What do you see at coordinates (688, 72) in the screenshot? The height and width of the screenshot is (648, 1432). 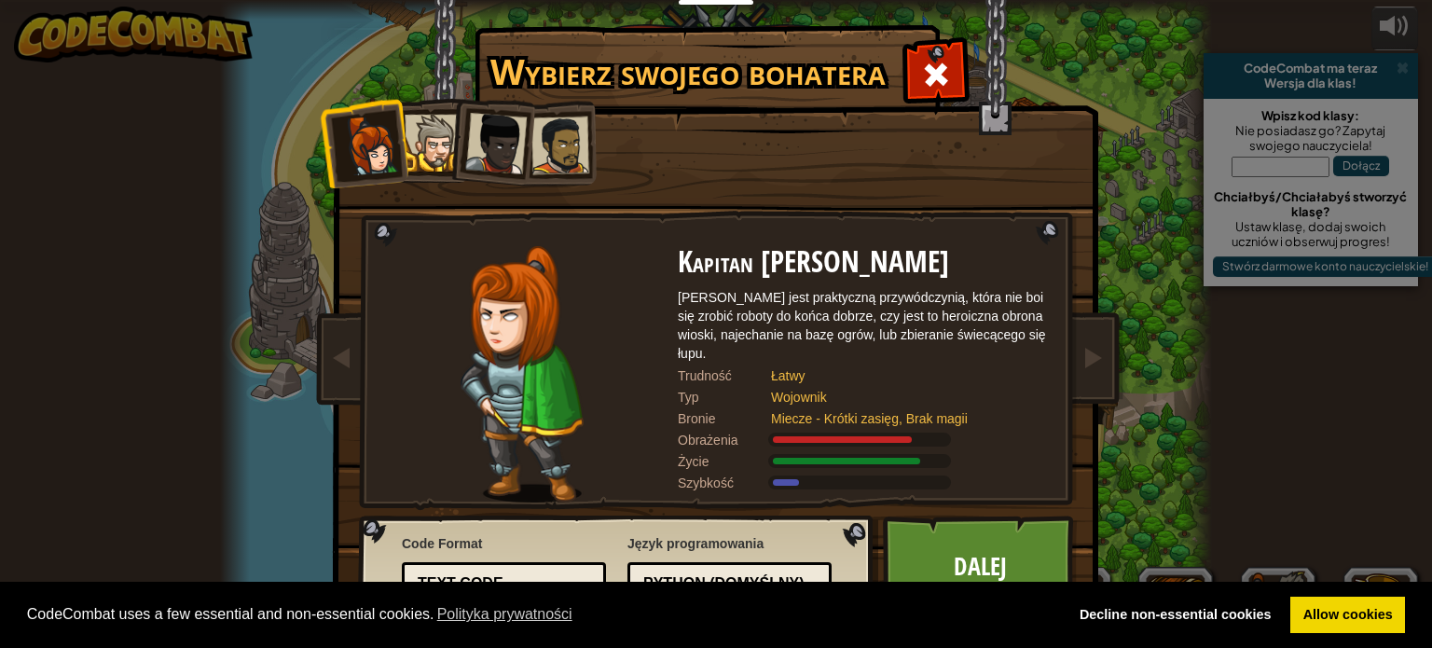 I see `h1: Wybierz swojego bohatera` at bounding box center [688, 72].